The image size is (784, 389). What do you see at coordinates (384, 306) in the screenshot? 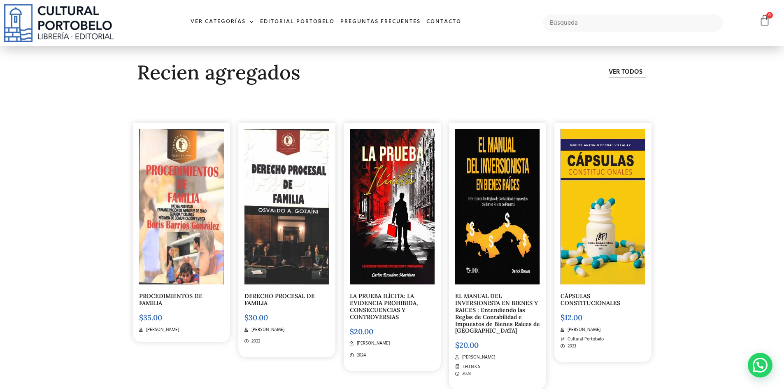
I see `a: LA PRUEBA ILÍCITA: LA EVIDENCIA PROHIBIDA, CONSECUENCIAS Y CONTROVERSIAS` at bounding box center [384, 306].